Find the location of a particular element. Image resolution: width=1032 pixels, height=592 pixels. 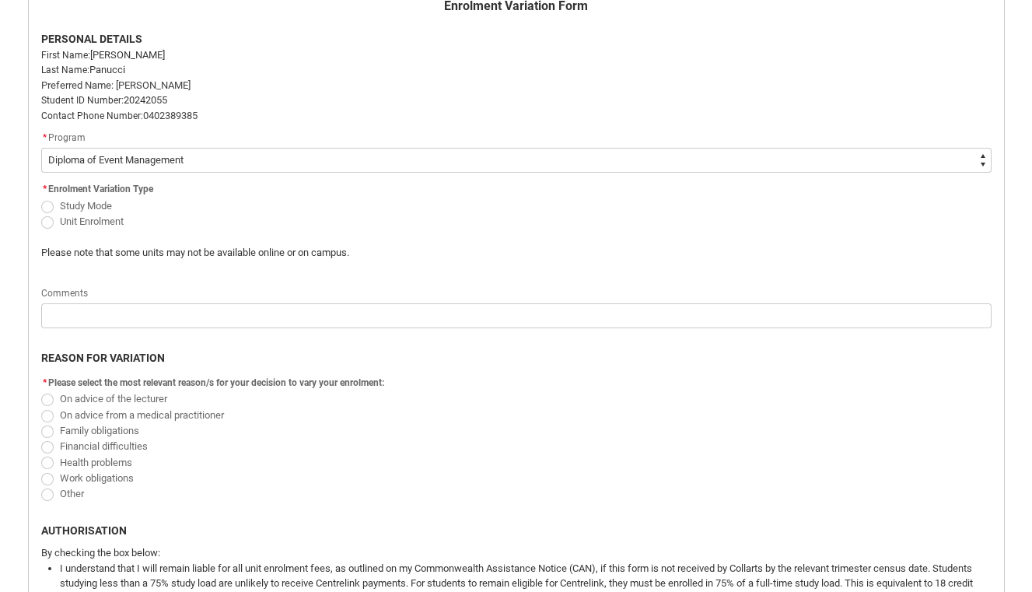

span: On advice from a medical practitioner is located at coordinates (142, 415).